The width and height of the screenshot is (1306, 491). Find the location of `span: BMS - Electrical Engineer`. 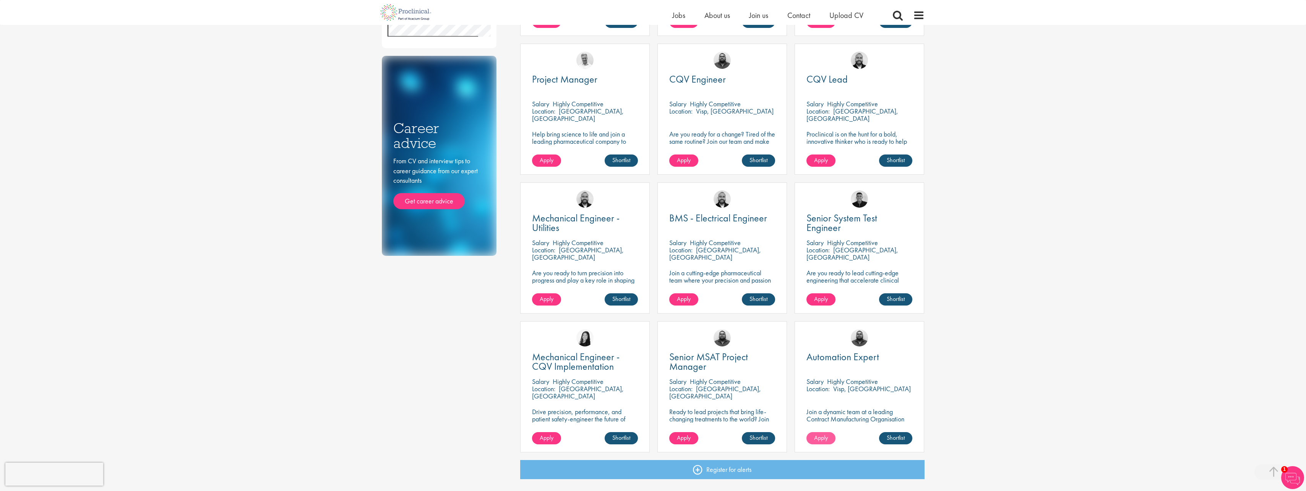

span: BMS - Electrical Engineer is located at coordinates (718, 218).